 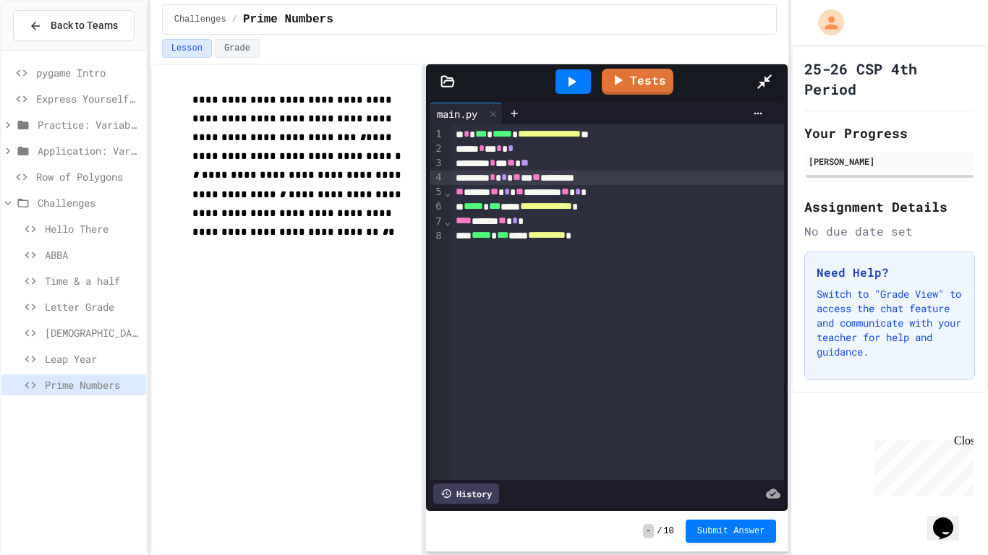 What do you see at coordinates (74, 25) in the screenshot?
I see `button: Back to Teams` at bounding box center [74, 25].